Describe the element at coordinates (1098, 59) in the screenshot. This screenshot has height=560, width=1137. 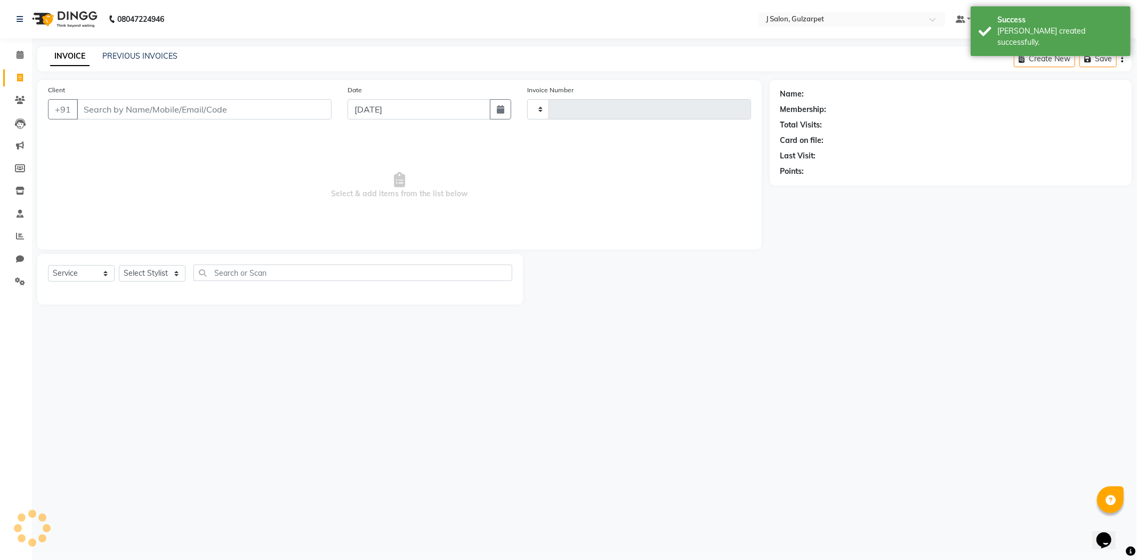
I see `button: Save` at that location.